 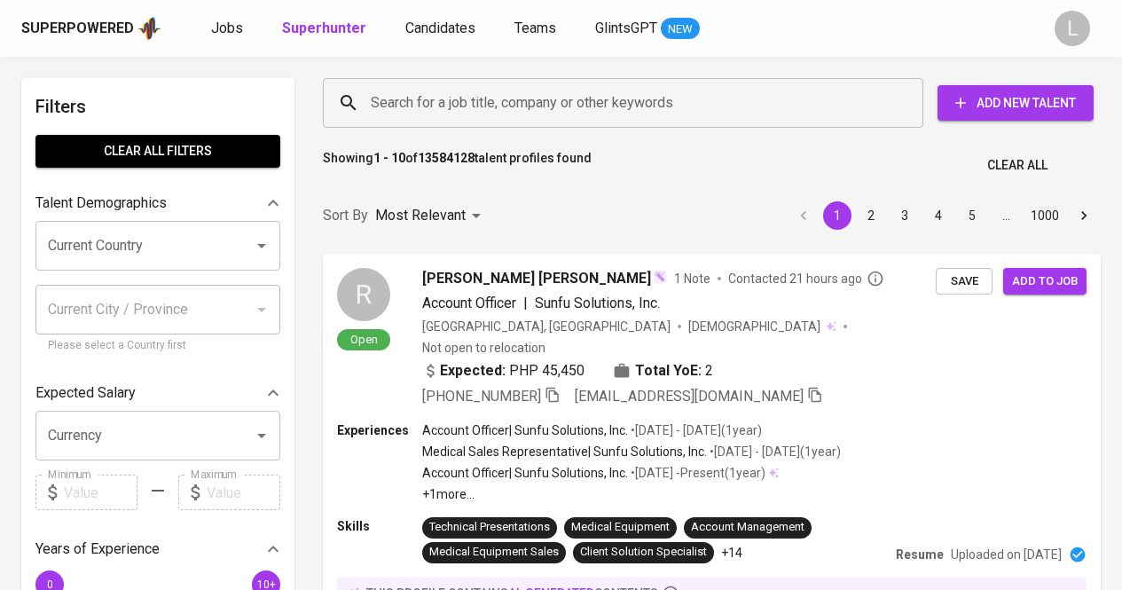 What do you see at coordinates (1072, 28) in the screenshot?
I see `div: L` at bounding box center [1072, 28].